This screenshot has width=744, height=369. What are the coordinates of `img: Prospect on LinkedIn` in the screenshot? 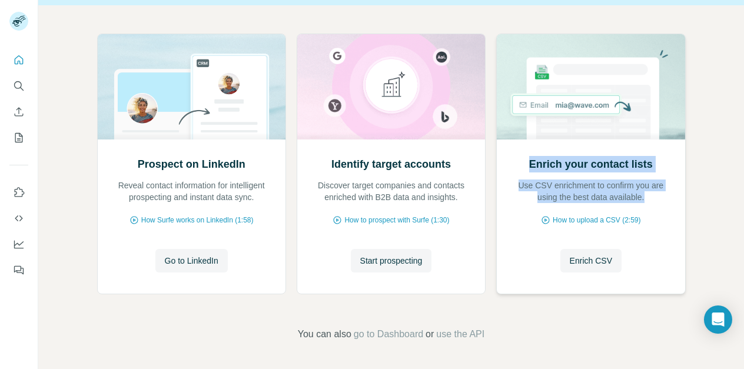 It's located at (191, 87).